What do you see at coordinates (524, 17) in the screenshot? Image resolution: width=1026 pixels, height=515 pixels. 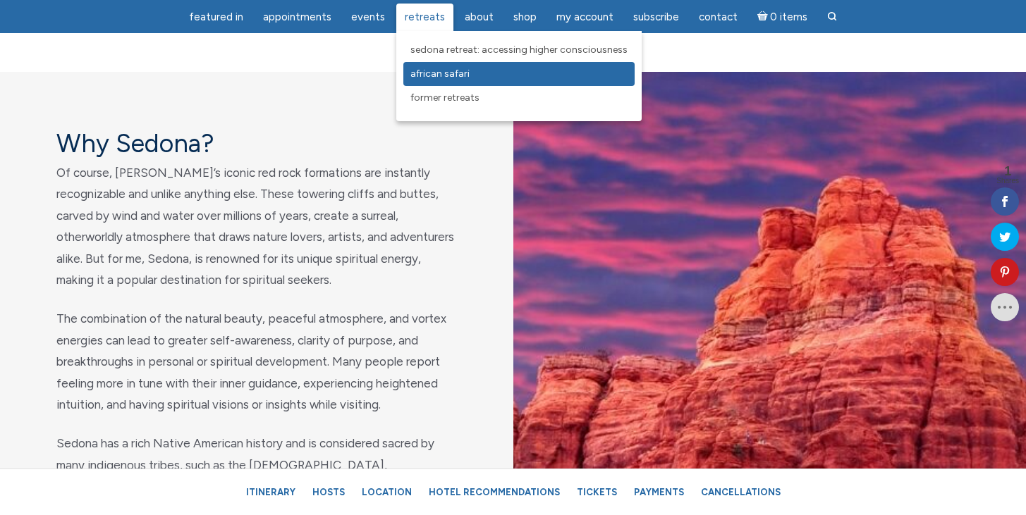 I see `a: Shop` at bounding box center [524, 17].